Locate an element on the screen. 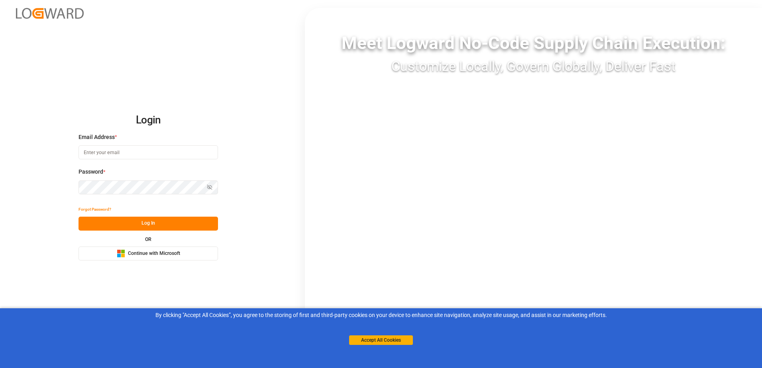 Image resolution: width=762 pixels, height=368 pixels. button: Log In is located at coordinates (148, 224).